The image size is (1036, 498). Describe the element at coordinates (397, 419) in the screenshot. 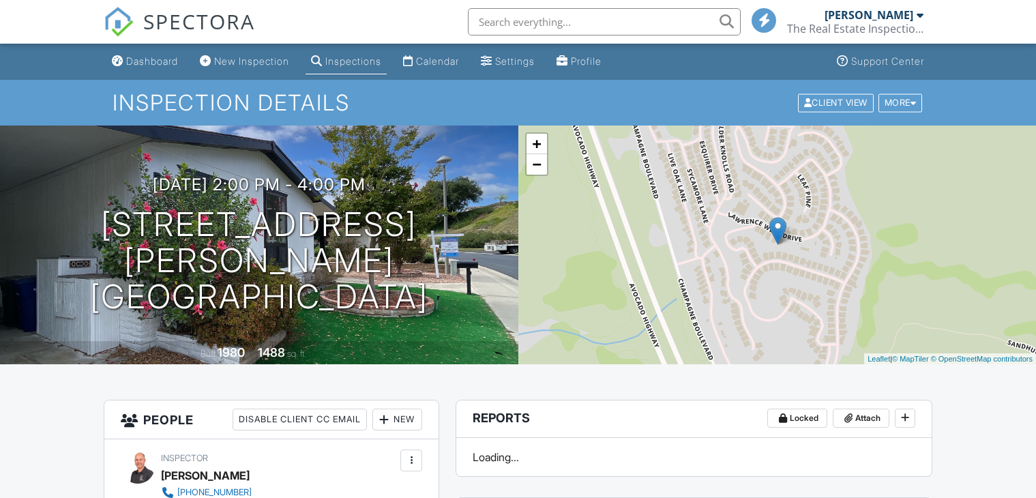

I see `div: New` at that location.